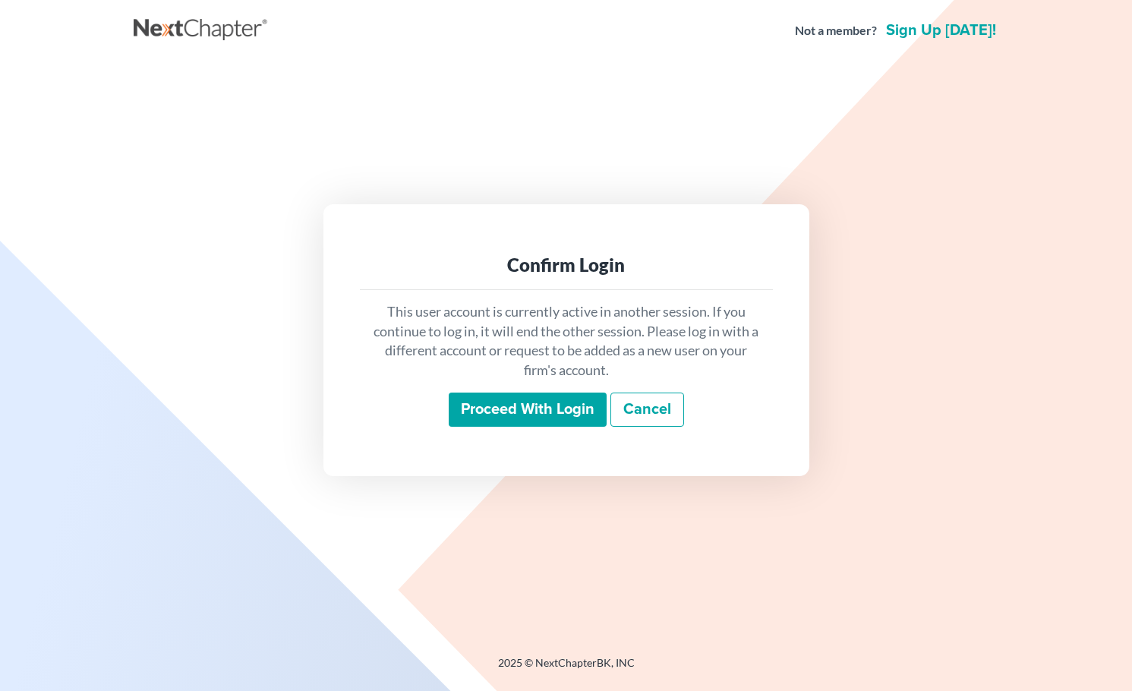  I want to click on div: Confirm Login, so click(566, 265).